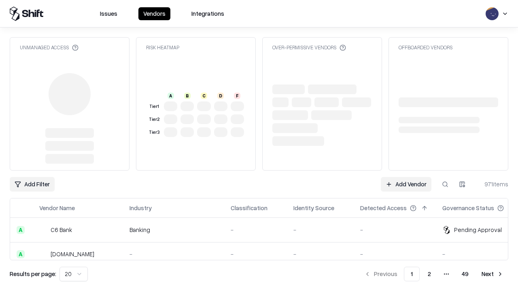 This screenshot has width=518, height=291. I want to click on div: Classification, so click(249, 208).